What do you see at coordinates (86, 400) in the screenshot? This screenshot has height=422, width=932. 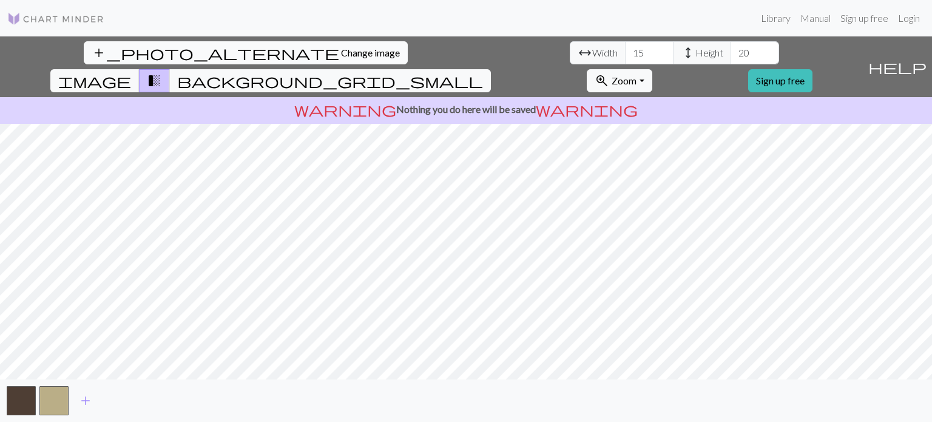 I see `span: add` at bounding box center [86, 400].